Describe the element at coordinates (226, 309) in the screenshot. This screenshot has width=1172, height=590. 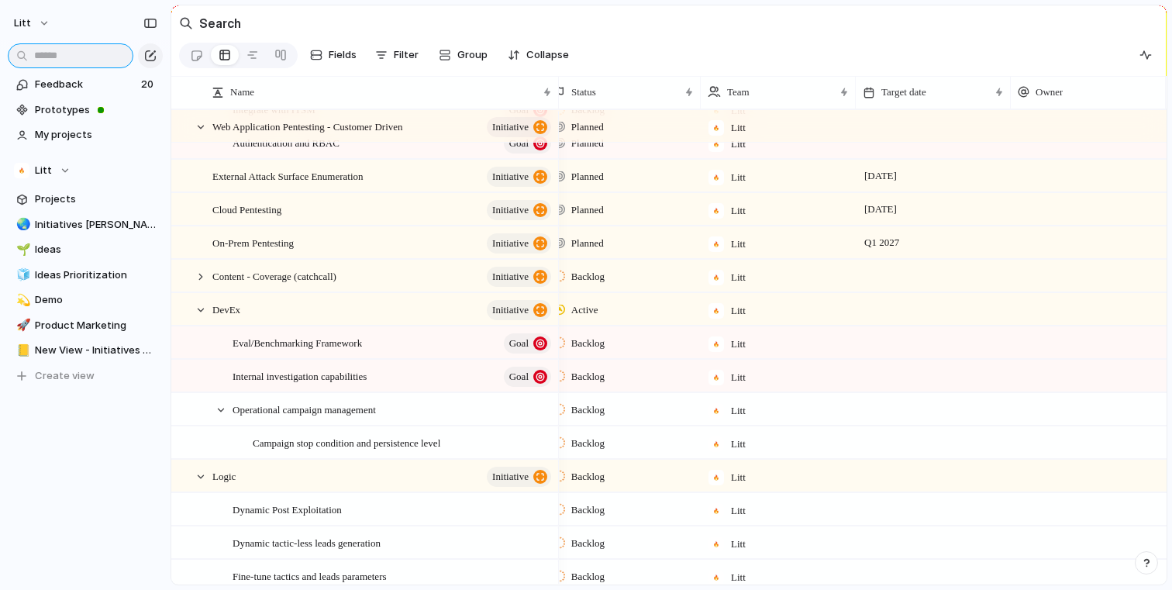
I see `span: DevEx` at that location.